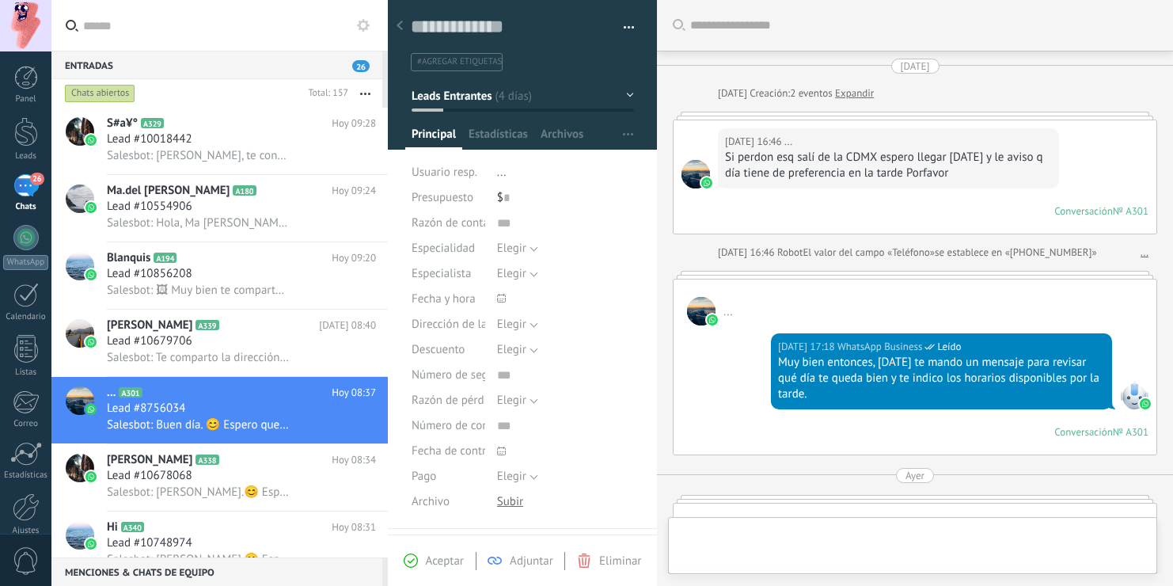 This screenshot has width=1173, height=586. What do you see at coordinates (810, 93) in the screenshot?
I see `span: 2 eventos` at bounding box center [810, 93].